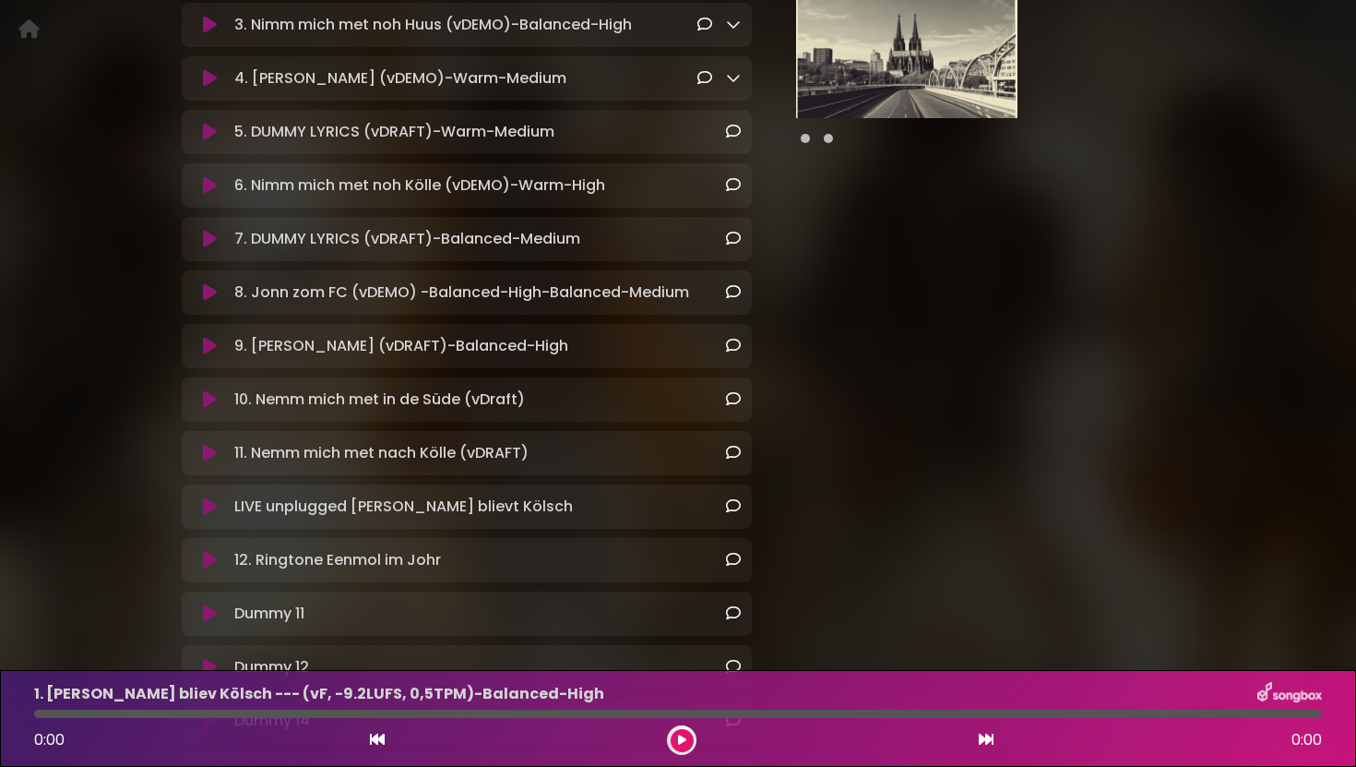 The image size is (1356, 767). What do you see at coordinates (381, 453) in the screenshot?
I see `p: 11. Nemm mich met nach Kölle (vDRAFT)` at bounding box center [381, 453].